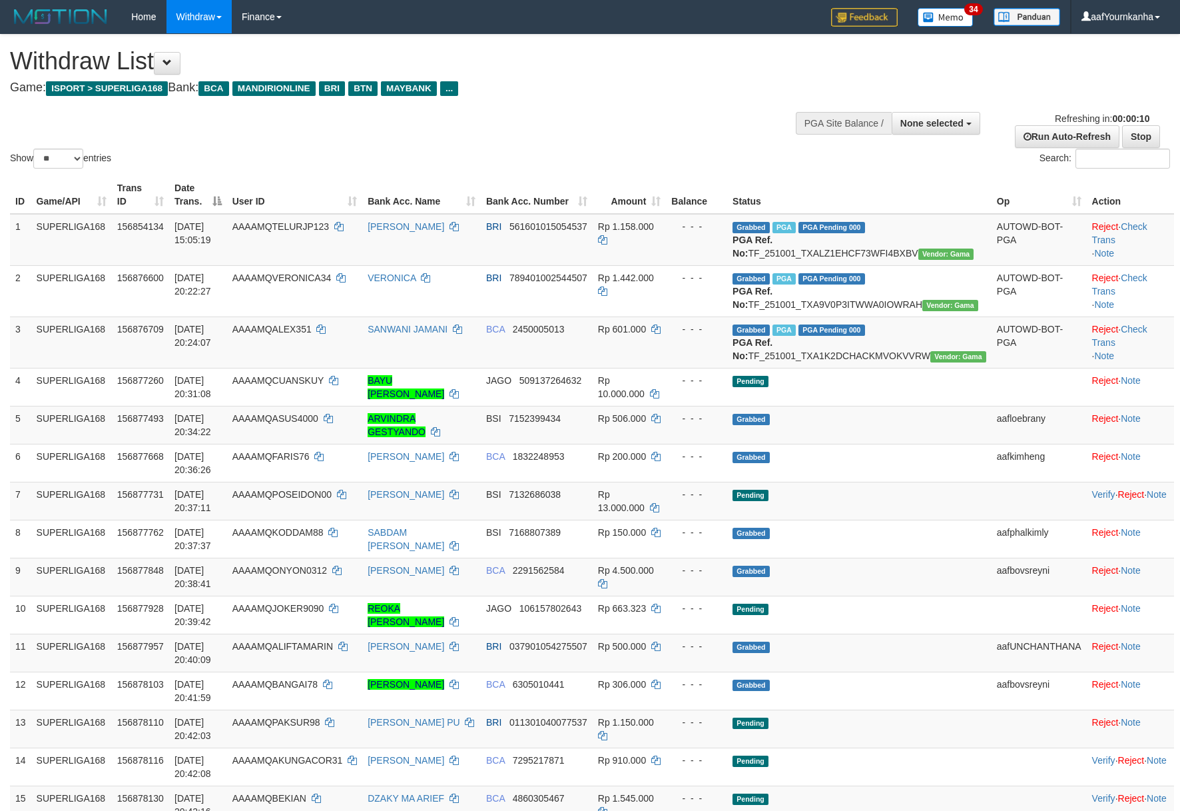 This screenshot has width=1180, height=811. Describe the element at coordinates (1039, 194) in the screenshot. I see `th: Op: activate to sort column ascending` at that location.